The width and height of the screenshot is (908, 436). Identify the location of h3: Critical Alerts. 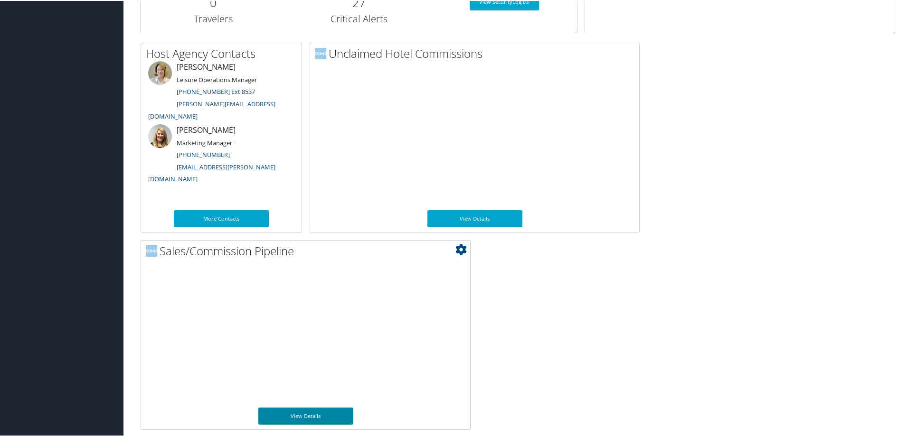
(359, 18).